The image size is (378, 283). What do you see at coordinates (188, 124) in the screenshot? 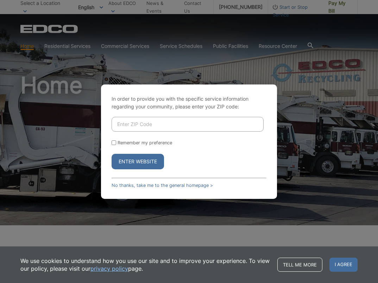
I see `input: Enter ZIP Code` at bounding box center [188, 124].